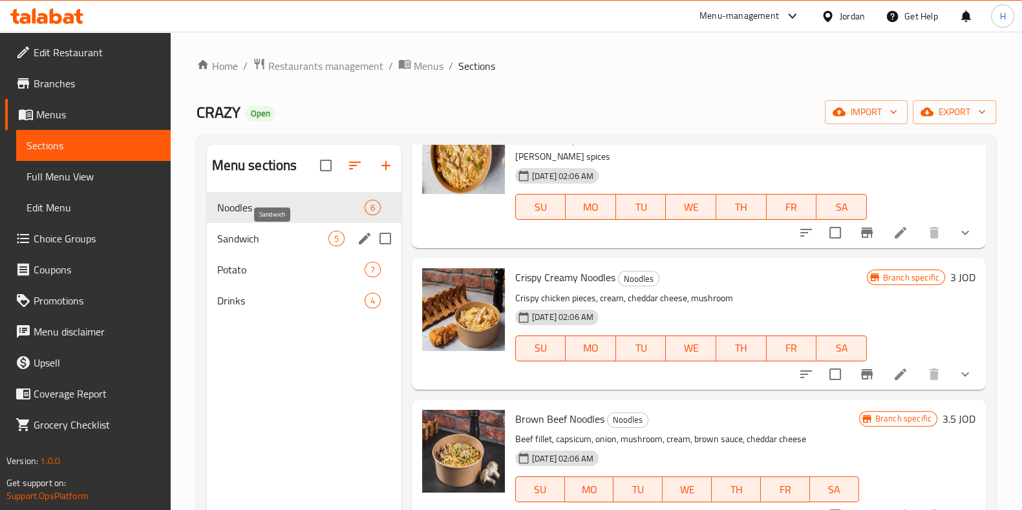 The width and height of the screenshot is (1022, 510). Describe the element at coordinates (36, 483) in the screenshot. I see `span: Get support on:` at that location.